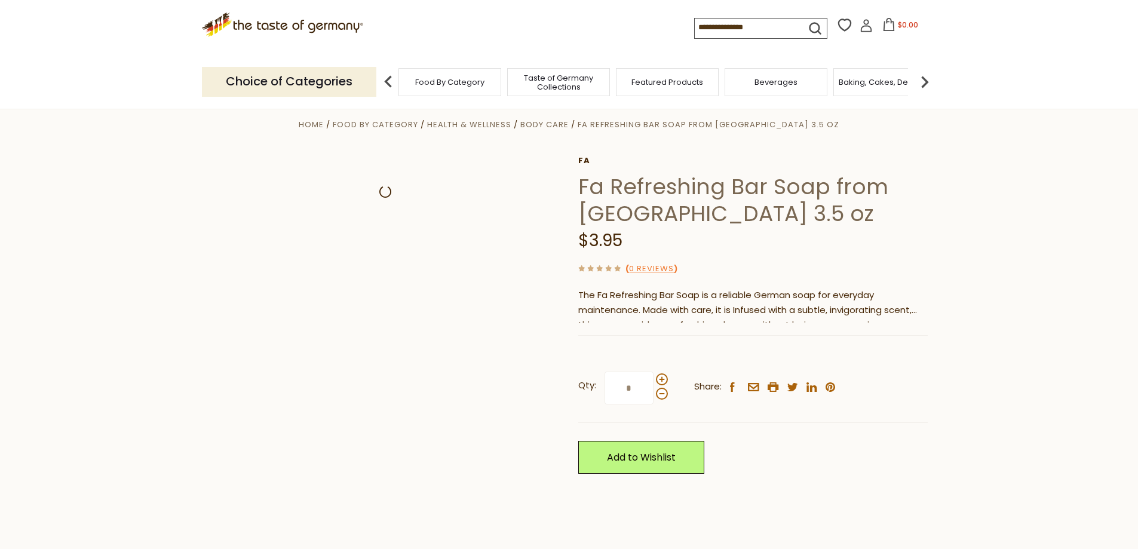 This screenshot has width=1138, height=549. I want to click on span: Share:, so click(708, 387).